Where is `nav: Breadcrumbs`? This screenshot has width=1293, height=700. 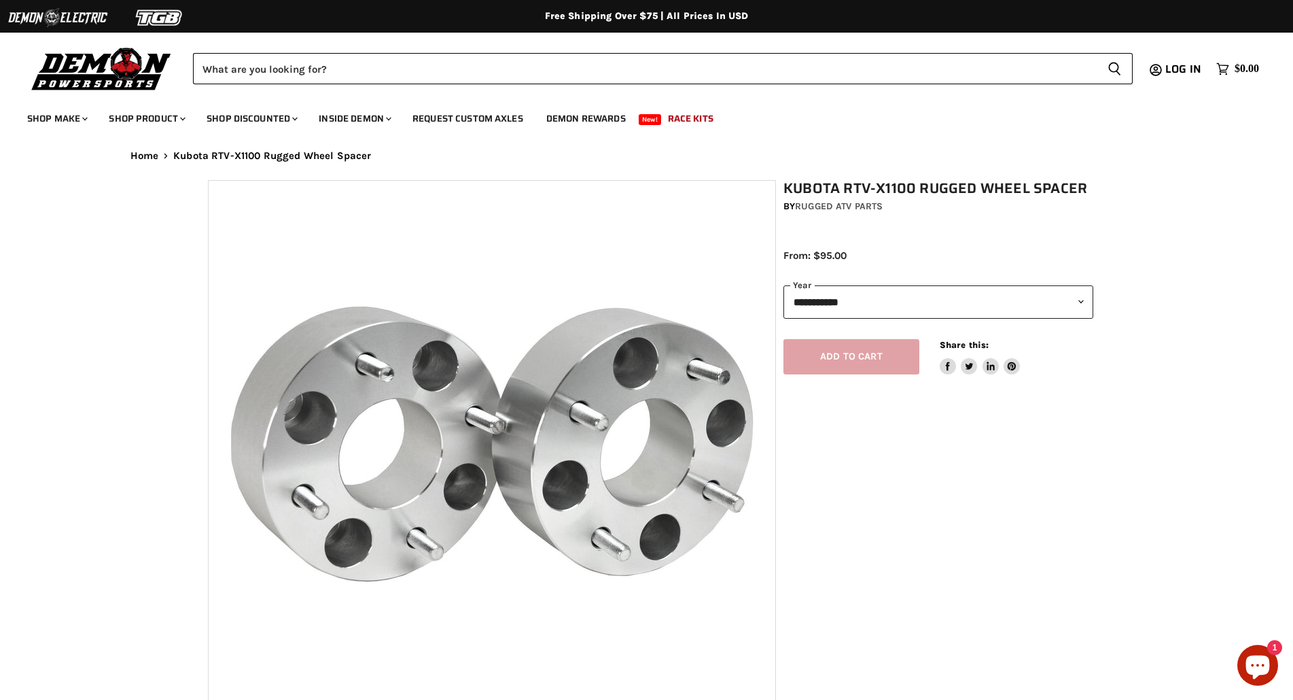 nav: Breadcrumbs is located at coordinates (647, 156).